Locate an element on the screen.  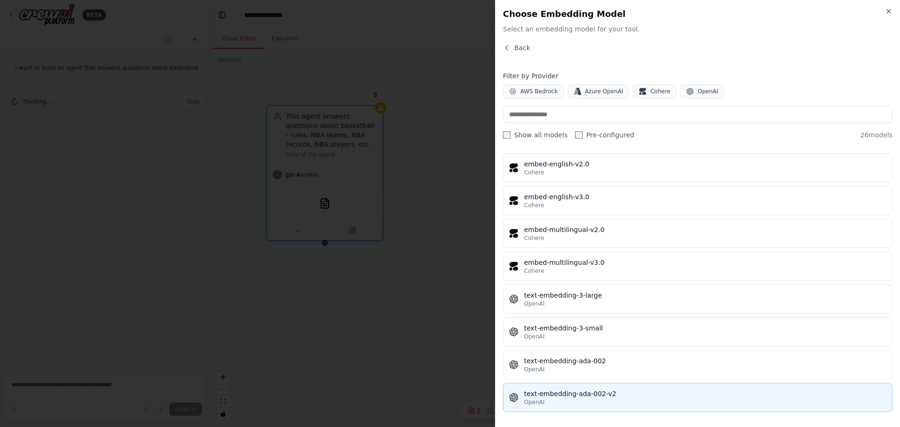
div: text-embedding-ada-002 is located at coordinates (705, 361).